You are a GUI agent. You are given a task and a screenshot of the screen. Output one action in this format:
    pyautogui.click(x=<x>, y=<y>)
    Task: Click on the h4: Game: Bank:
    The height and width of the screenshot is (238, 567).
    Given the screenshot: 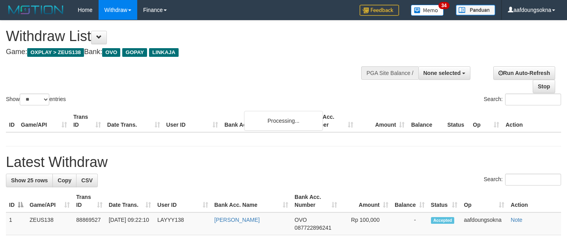 What is the action you would take?
    pyautogui.click(x=188, y=52)
    